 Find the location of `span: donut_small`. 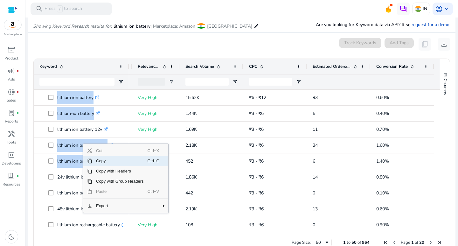

span: donut_small is located at coordinates (11, 92).